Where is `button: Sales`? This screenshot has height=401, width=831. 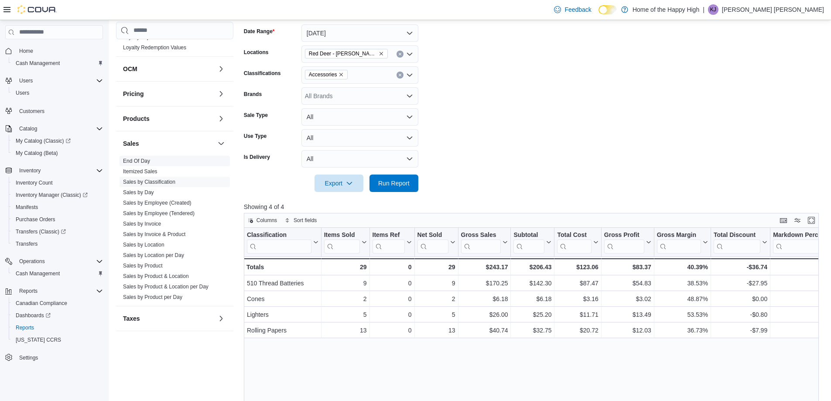
button: Sales is located at coordinates (168, 144).